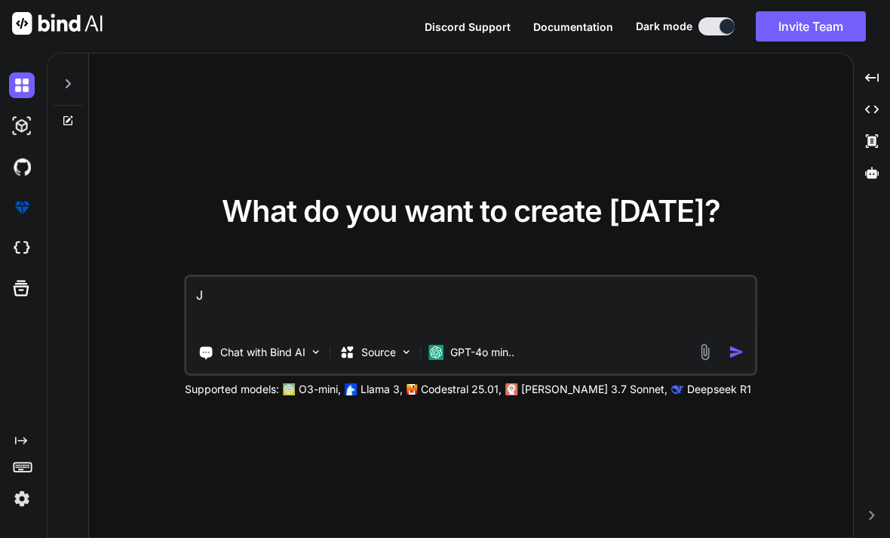  I want to click on button: Invite Team, so click(811, 26).